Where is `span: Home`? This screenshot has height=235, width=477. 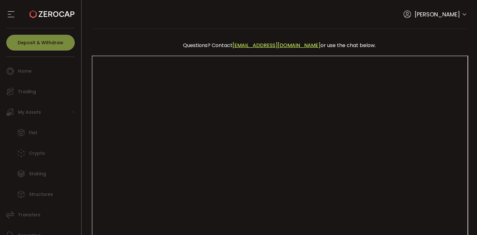 span: Home is located at coordinates (25, 71).